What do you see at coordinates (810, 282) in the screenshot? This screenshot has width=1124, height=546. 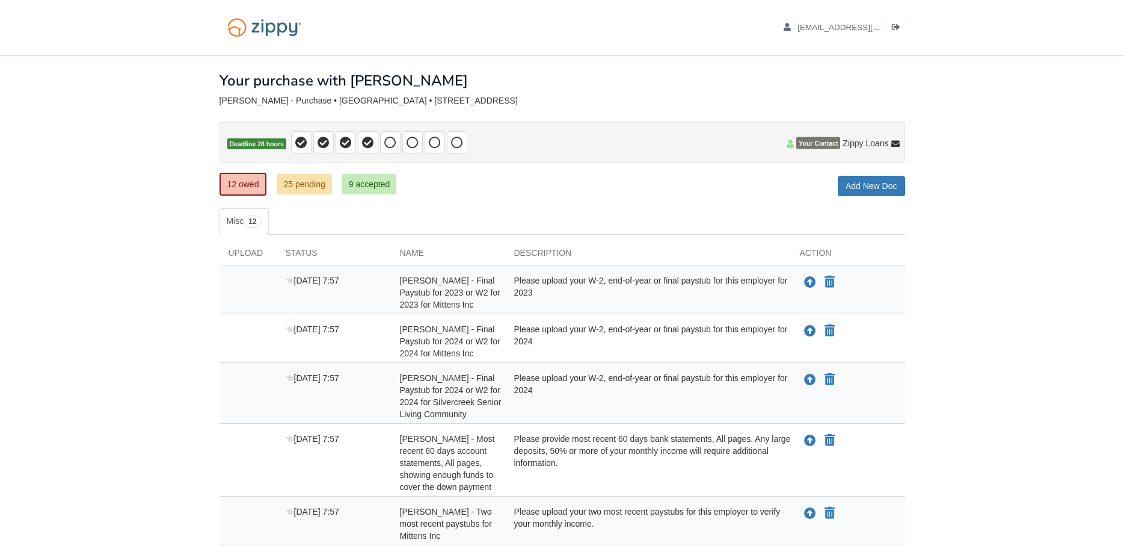 I see `button: Upload Cheyann Fortin - Final Paystub for 2023 or W2 for 2023 for Mittens Inc` at bounding box center [810, 282].